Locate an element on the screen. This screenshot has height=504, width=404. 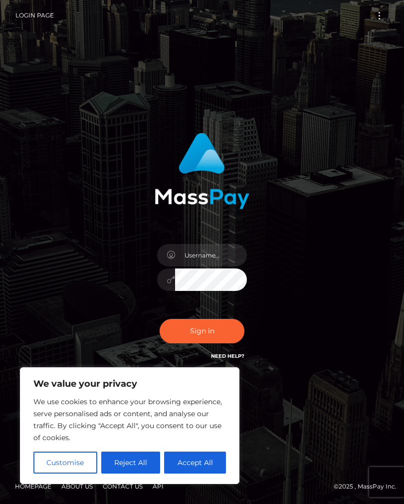
button: Customise is located at coordinates (65, 463).